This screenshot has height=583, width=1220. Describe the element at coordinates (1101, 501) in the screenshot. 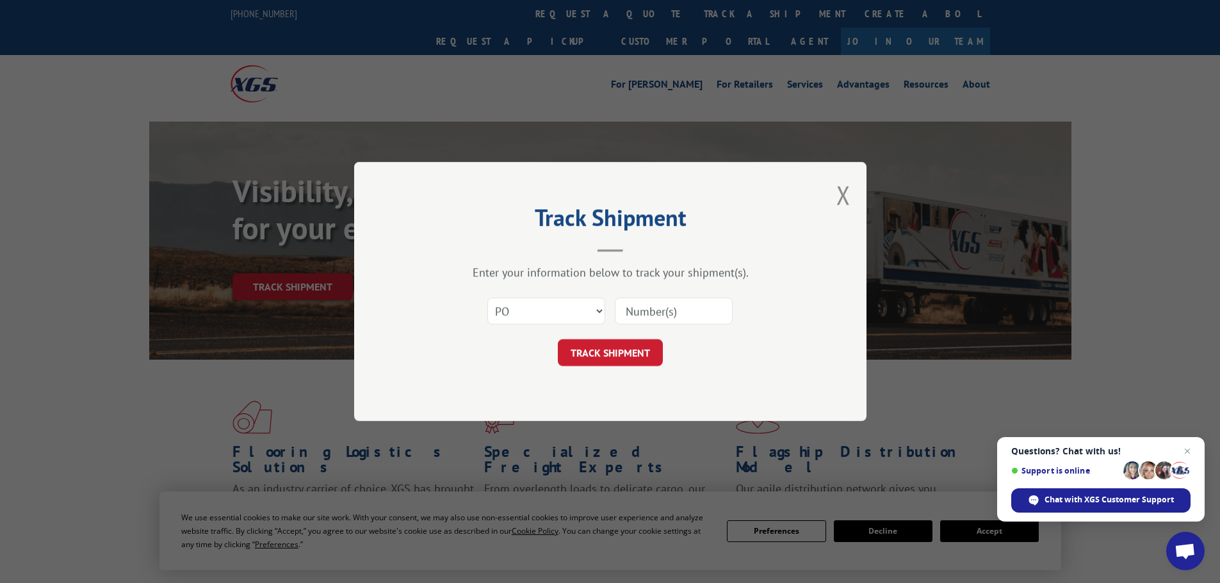

I see `div: Chat with XGS Customer Support` at that location.